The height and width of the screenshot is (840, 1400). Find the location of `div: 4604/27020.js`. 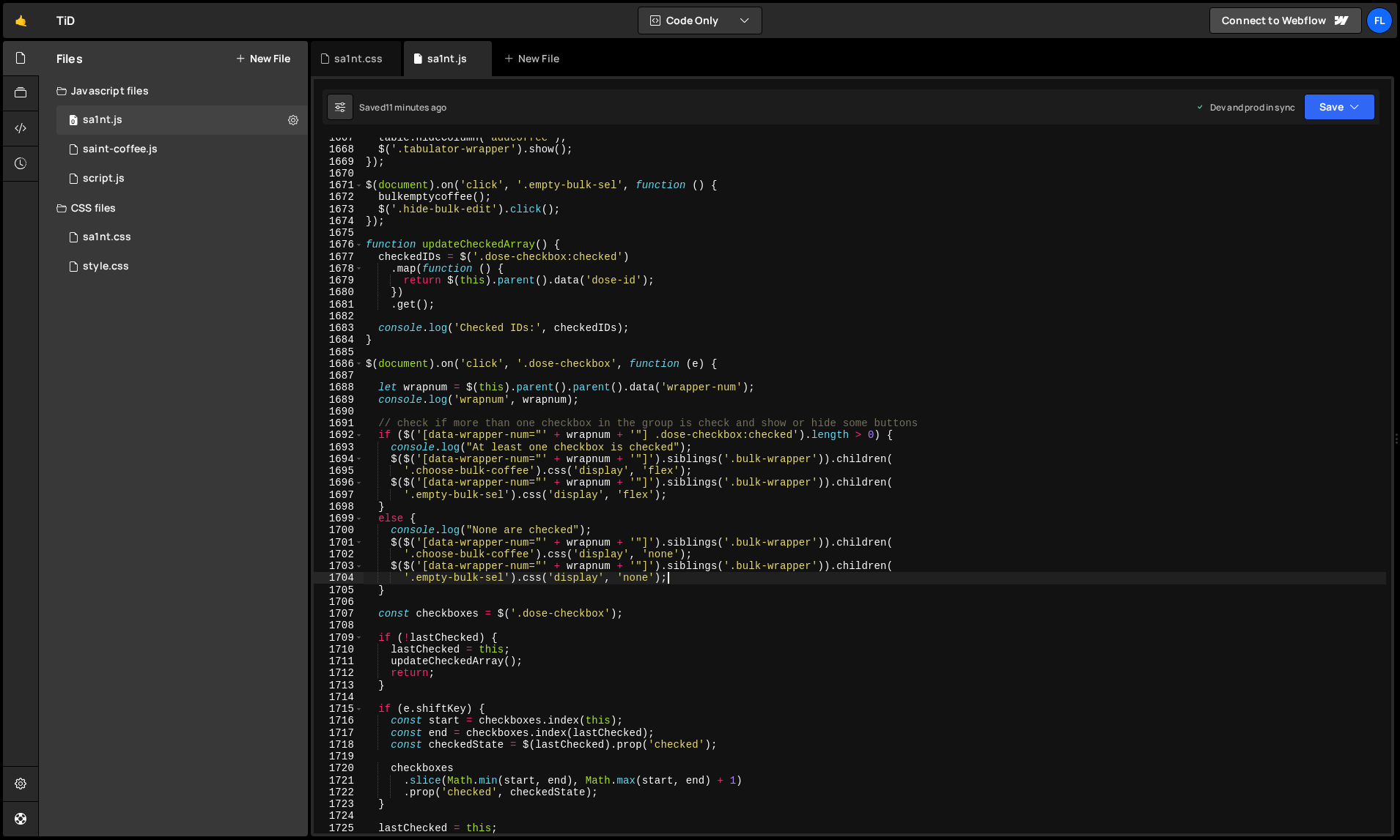

div: 4604/27020.js is located at coordinates (182, 150).